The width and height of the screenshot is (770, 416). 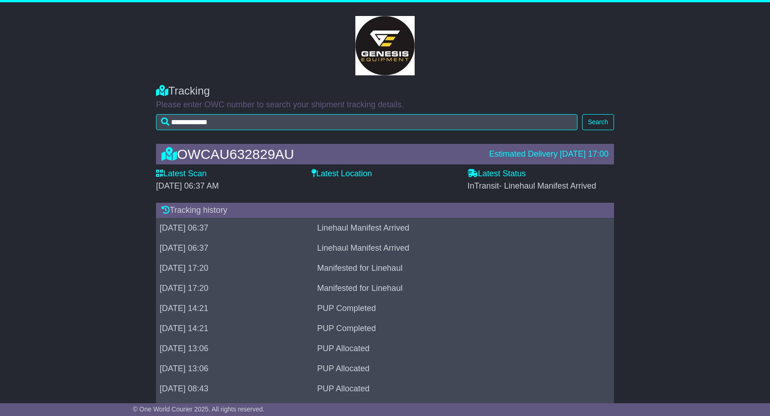 What do you see at coordinates (548, 186) in the screenshot?
I see `span: - Linehaul Manifest Arrived` at bounding box center [548, 186].